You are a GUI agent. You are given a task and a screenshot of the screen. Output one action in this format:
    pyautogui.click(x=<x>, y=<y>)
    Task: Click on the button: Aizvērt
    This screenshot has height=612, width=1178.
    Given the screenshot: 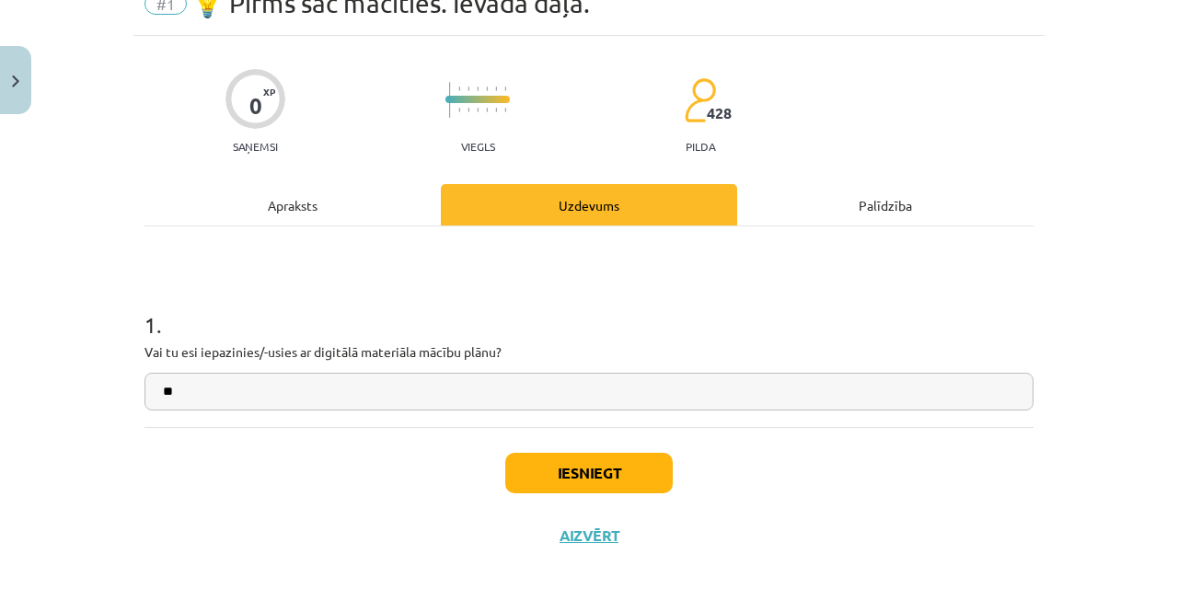 What is the action you would take?
    pyautogui.click(x=589, y=536)
    